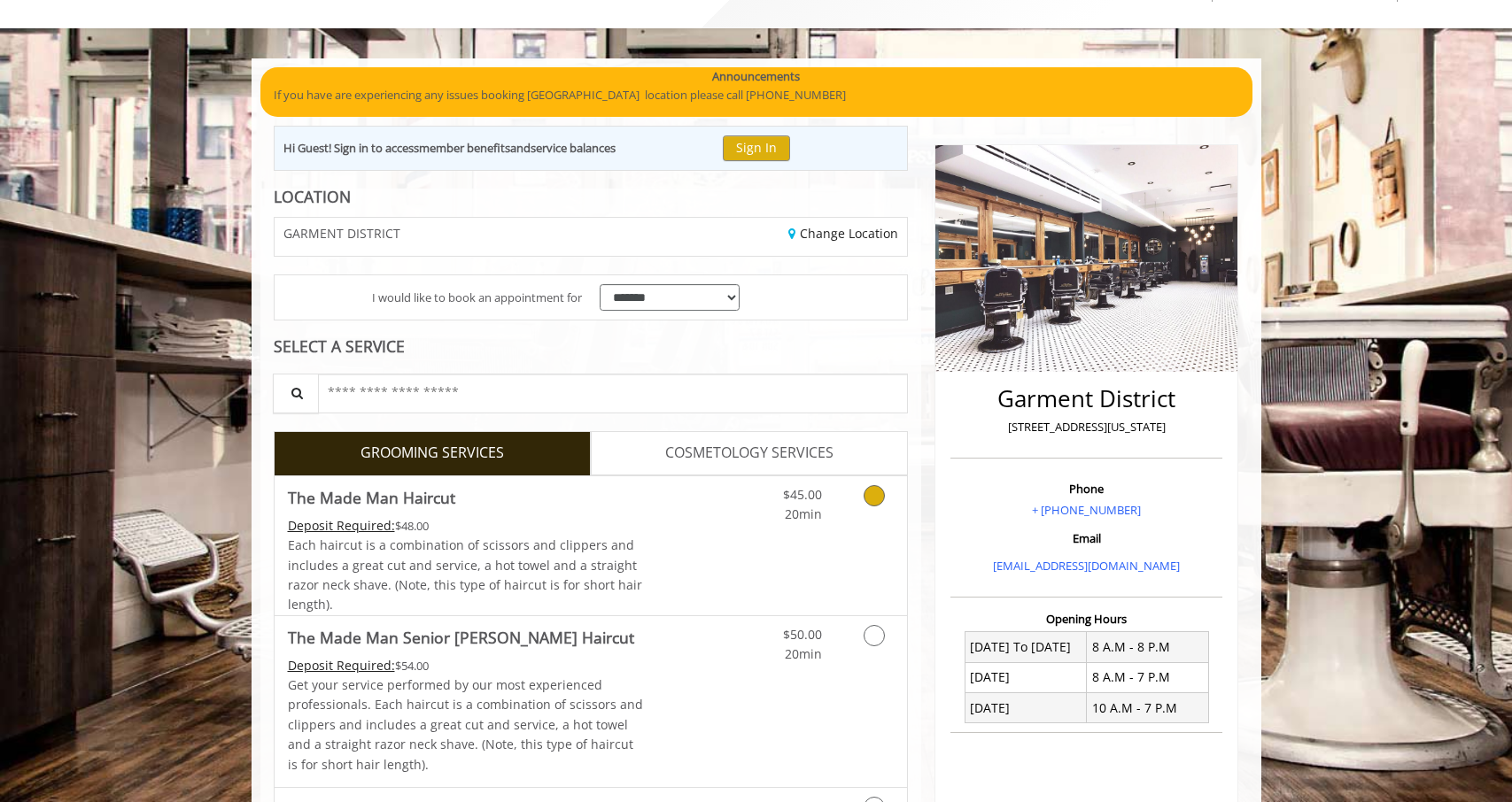 Image resolution: width=1512 pixels, height=802 pixels. Describe the element at coordinates (1086, 619) in the screenshot. I see `h3: Opening Hours` at that location.